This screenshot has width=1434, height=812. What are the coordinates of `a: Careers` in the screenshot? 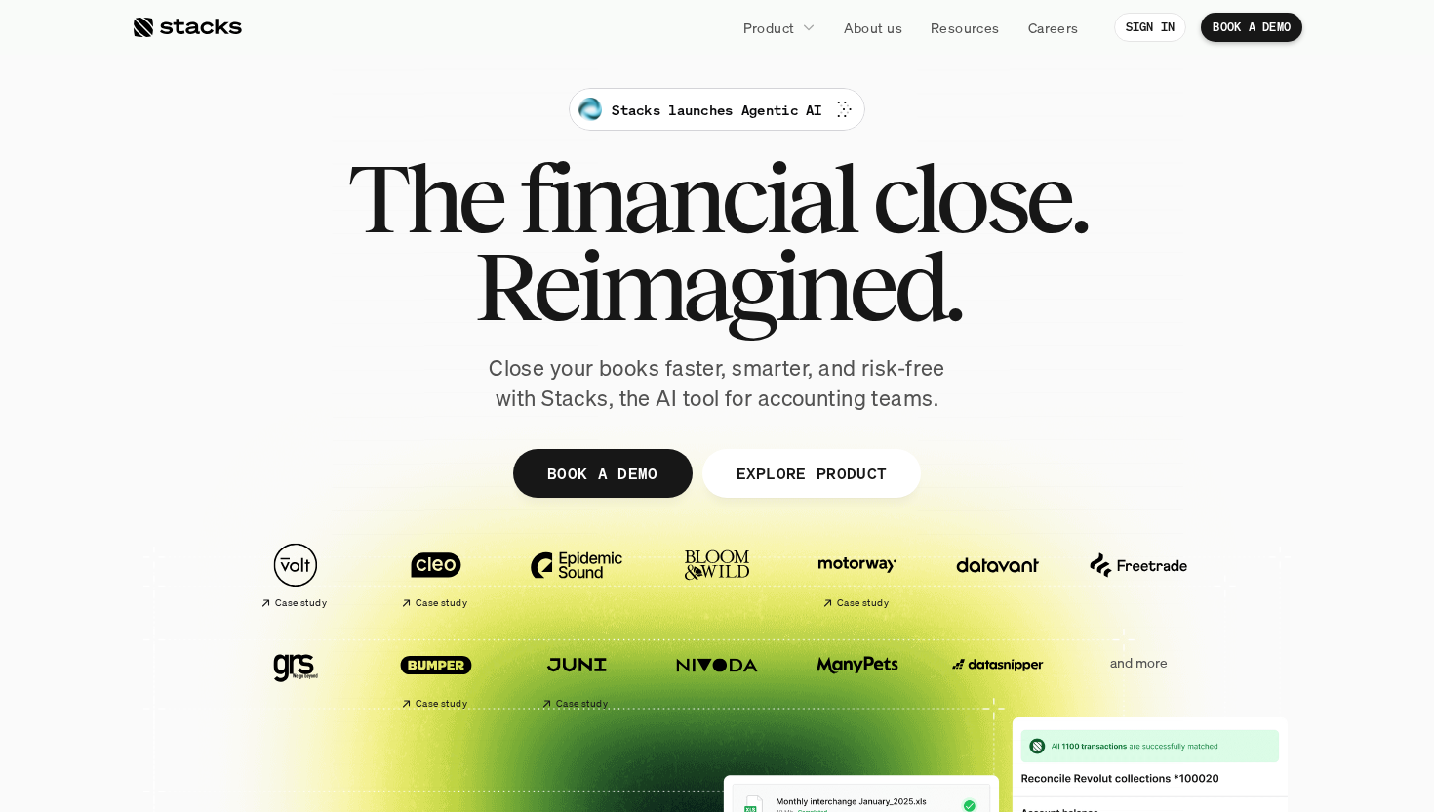 It's located at (1054, 27).